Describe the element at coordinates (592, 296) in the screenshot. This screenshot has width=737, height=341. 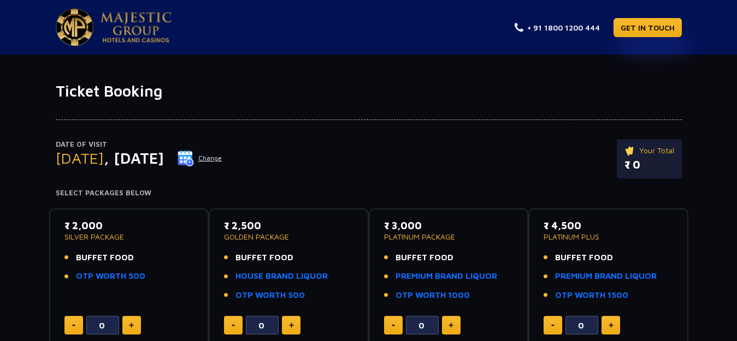
I see `a: OTP WORTH 1500` at that location.